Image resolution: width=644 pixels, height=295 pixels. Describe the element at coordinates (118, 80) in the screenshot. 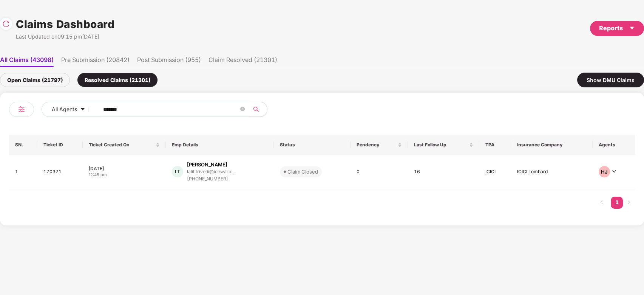

I see `div: Resolved Claims (21301)` at that location.